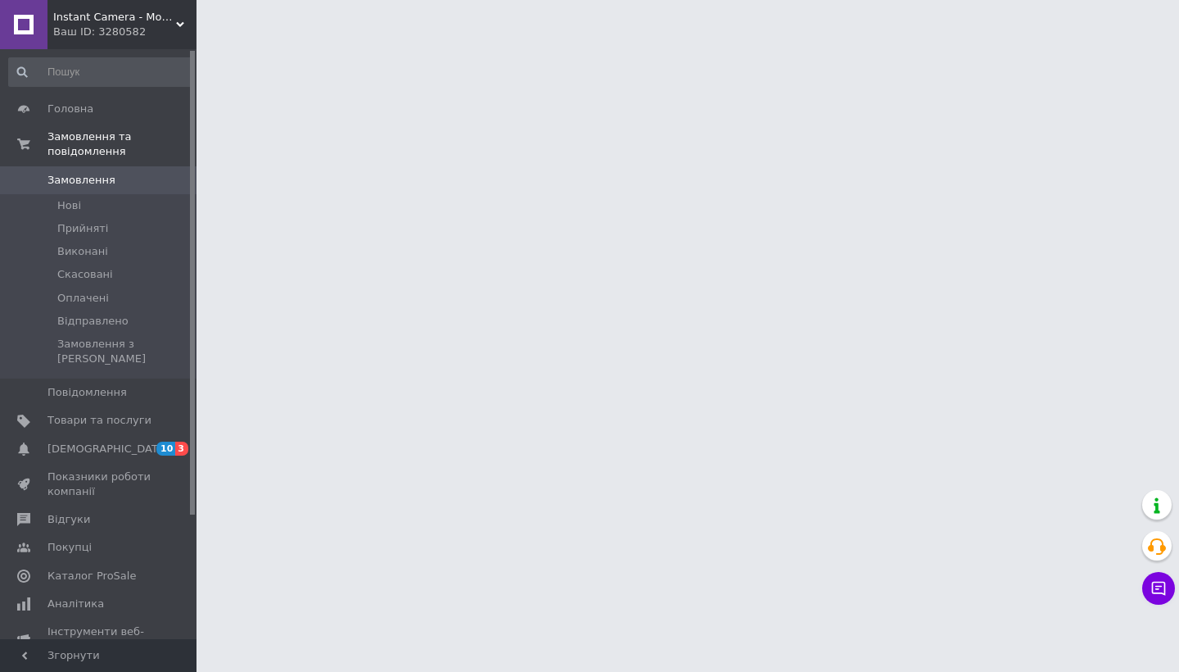 Image resolution: width=1179 pixels, height=672 pixels. Describe the element at coordinates (92, 576) in the screenshot. I see `span: Каталог ProSale` at that location.